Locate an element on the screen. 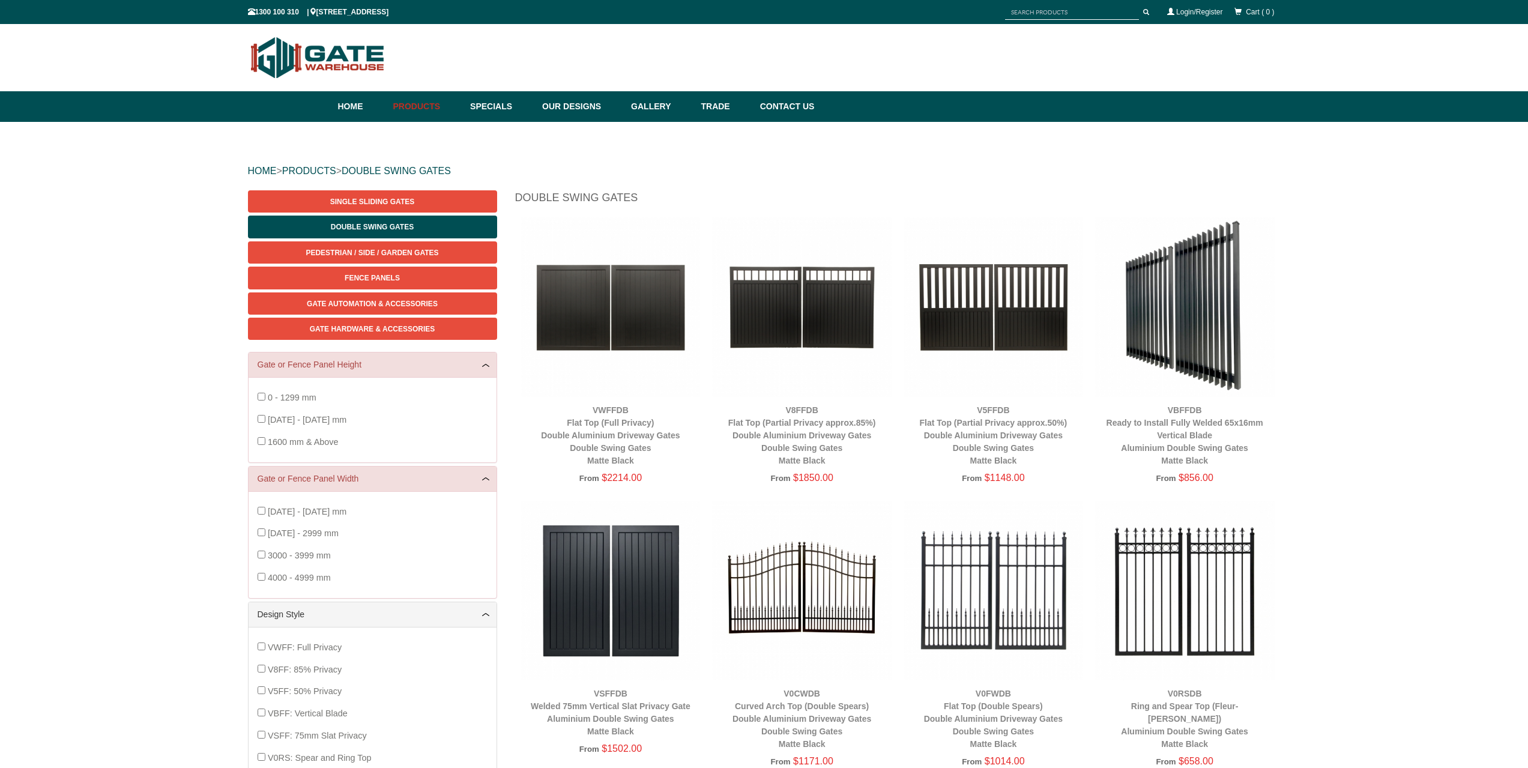 The image size is (1528, 768). span: $1850.00 is located at coordinates (813, 477).